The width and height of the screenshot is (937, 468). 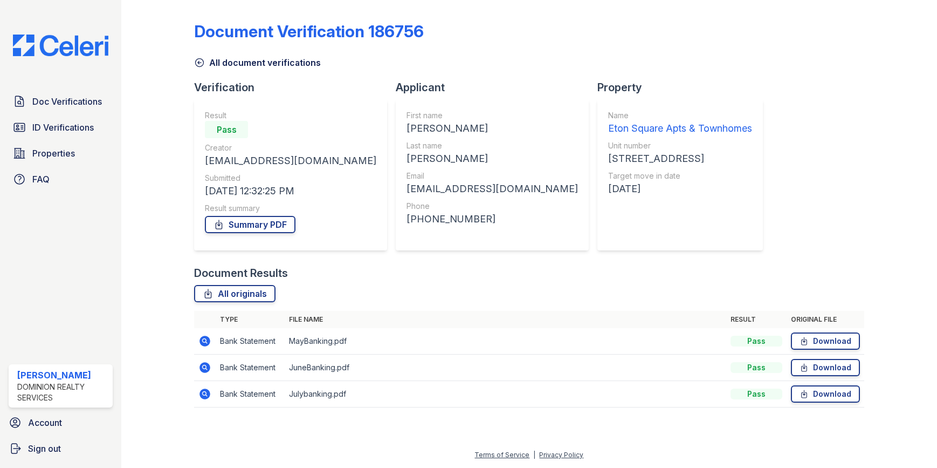 I want to click on div: Last name, so click(x=492, y=146).